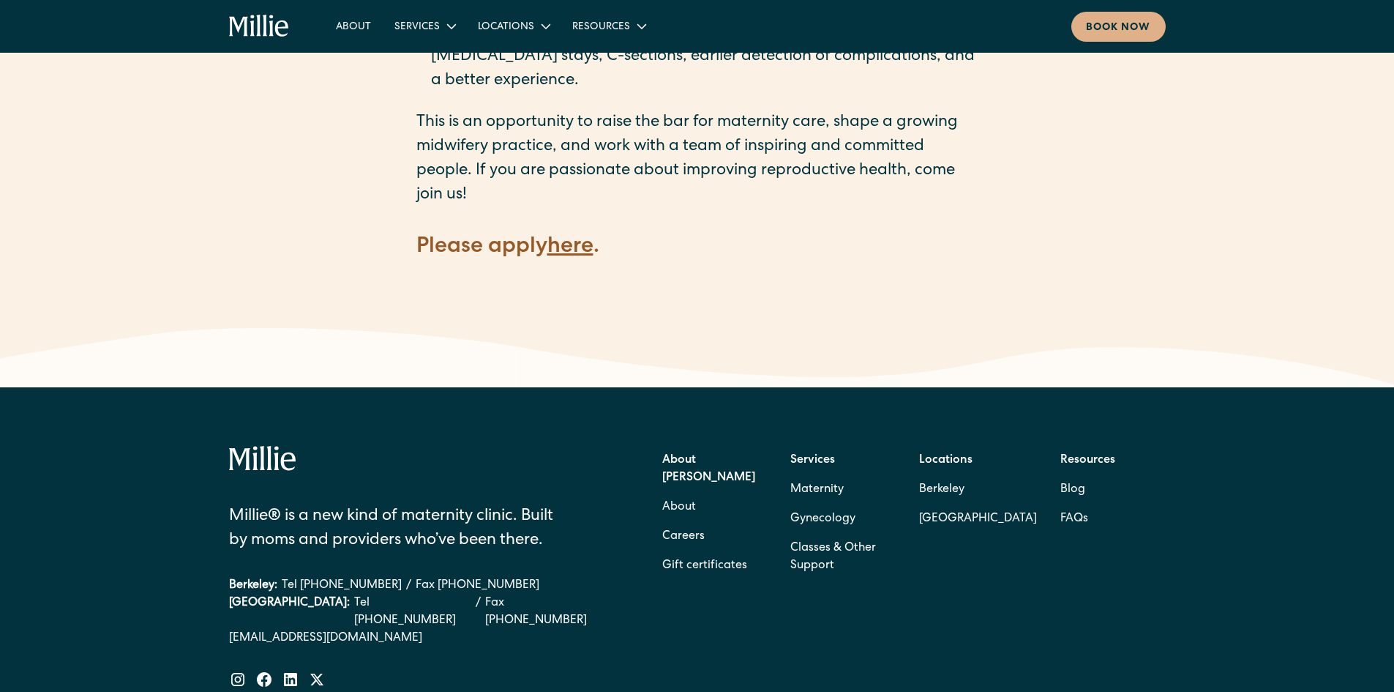 The width and height of the screenshot is (1394, 692). Describe the element at coordinates (823, 519) in the screenshot. I see `a: Gynecology` at that location.